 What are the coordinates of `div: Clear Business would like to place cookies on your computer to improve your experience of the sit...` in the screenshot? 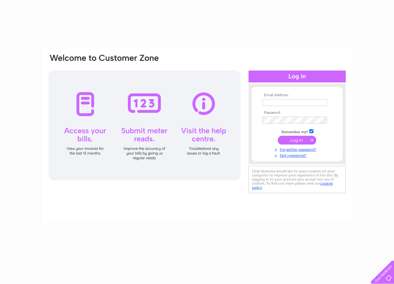 It's located at (297, 179).